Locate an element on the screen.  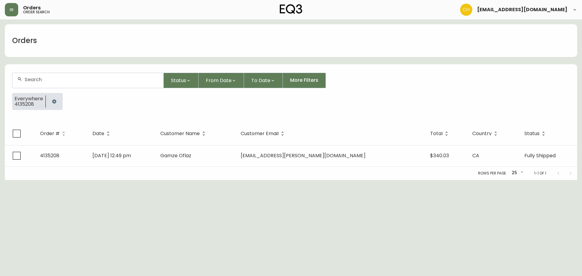
button: From Date is located at coordinates (221, 80).